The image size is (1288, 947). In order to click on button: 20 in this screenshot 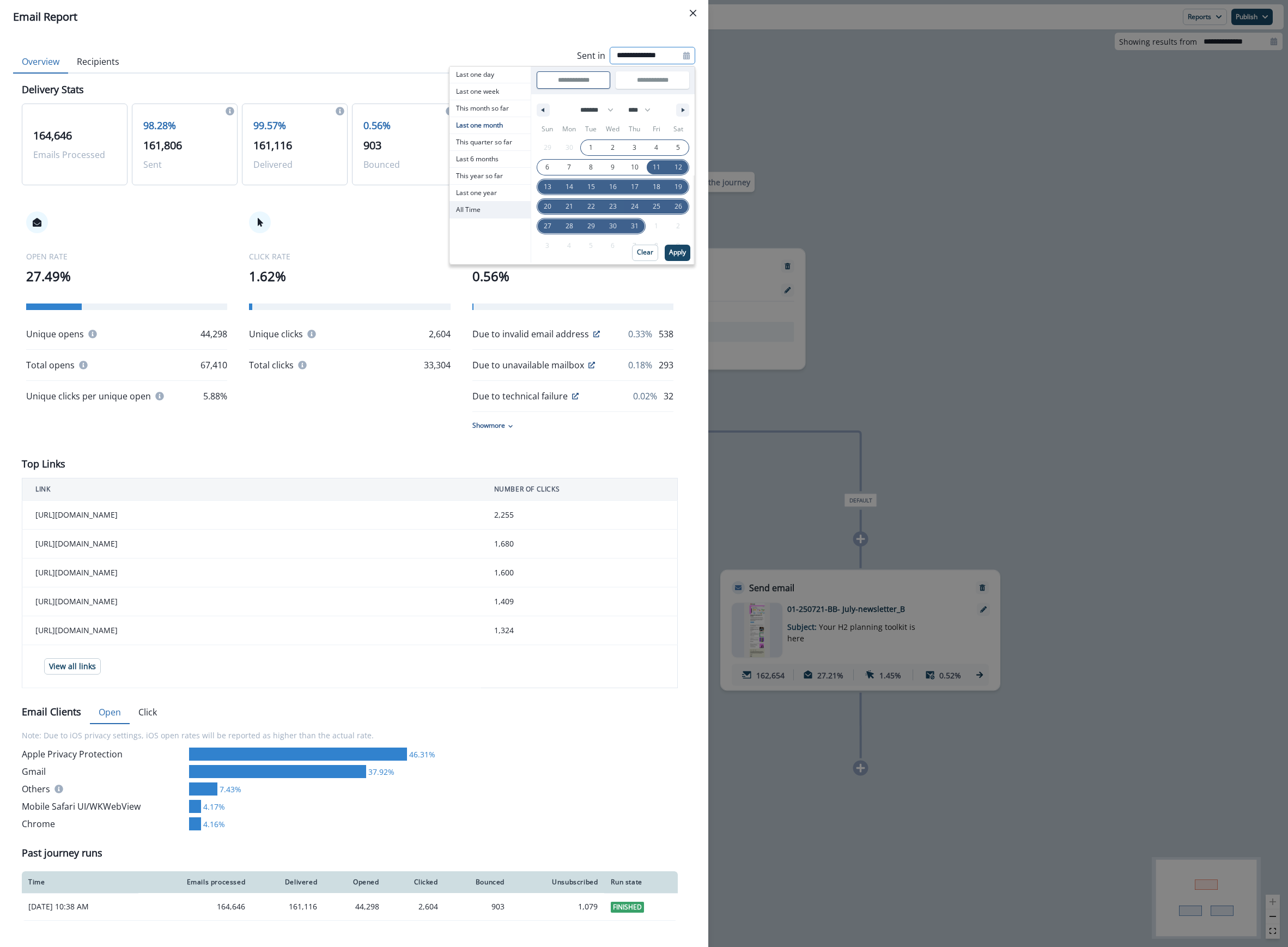, I will do `click(548, 206)`.